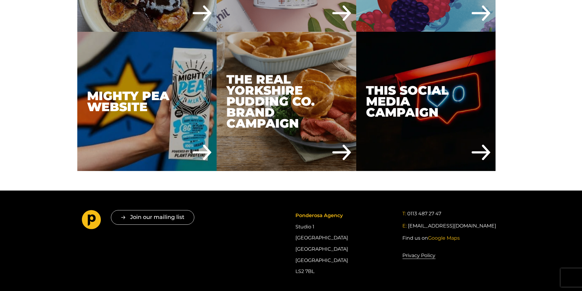  I want to click on a: Go to homepage, so click(91, 221).